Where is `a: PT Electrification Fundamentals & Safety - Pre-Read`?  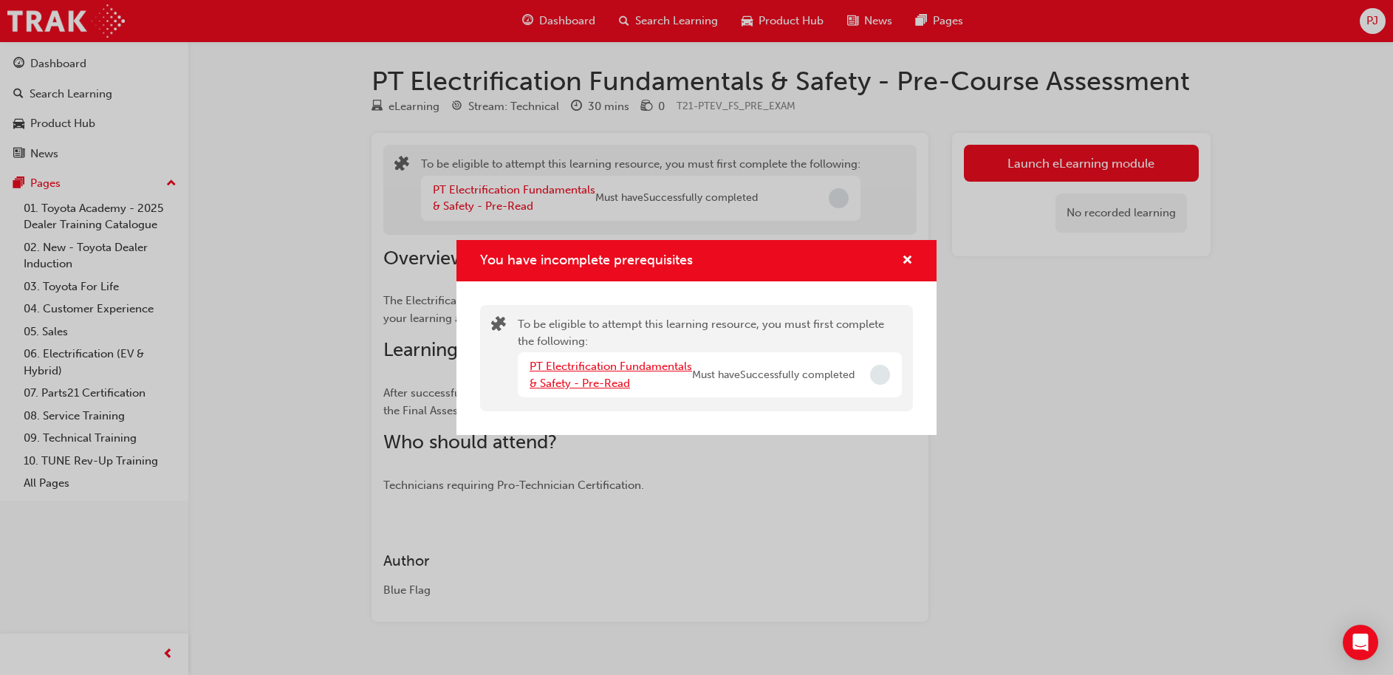
a: PT Electrification Fundamentals & Safety - Pre-Read is located at coordinates (611, 374).